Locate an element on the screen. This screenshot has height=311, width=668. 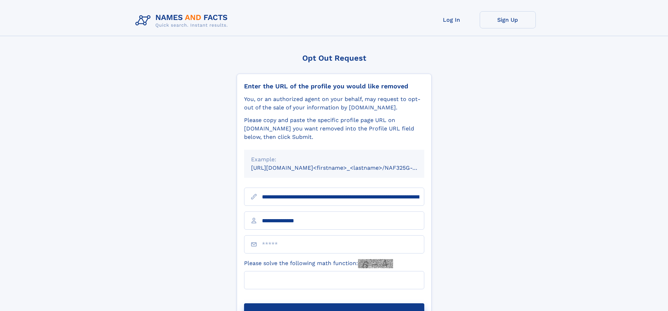
div: Opt Out Request is located at coordinates (334, 58).